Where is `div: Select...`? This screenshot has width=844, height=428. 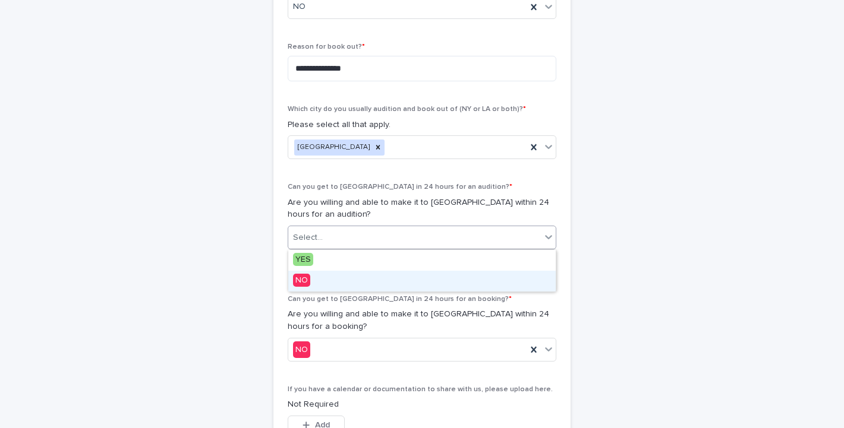
div: Select... is located at coordinates (308, 238).